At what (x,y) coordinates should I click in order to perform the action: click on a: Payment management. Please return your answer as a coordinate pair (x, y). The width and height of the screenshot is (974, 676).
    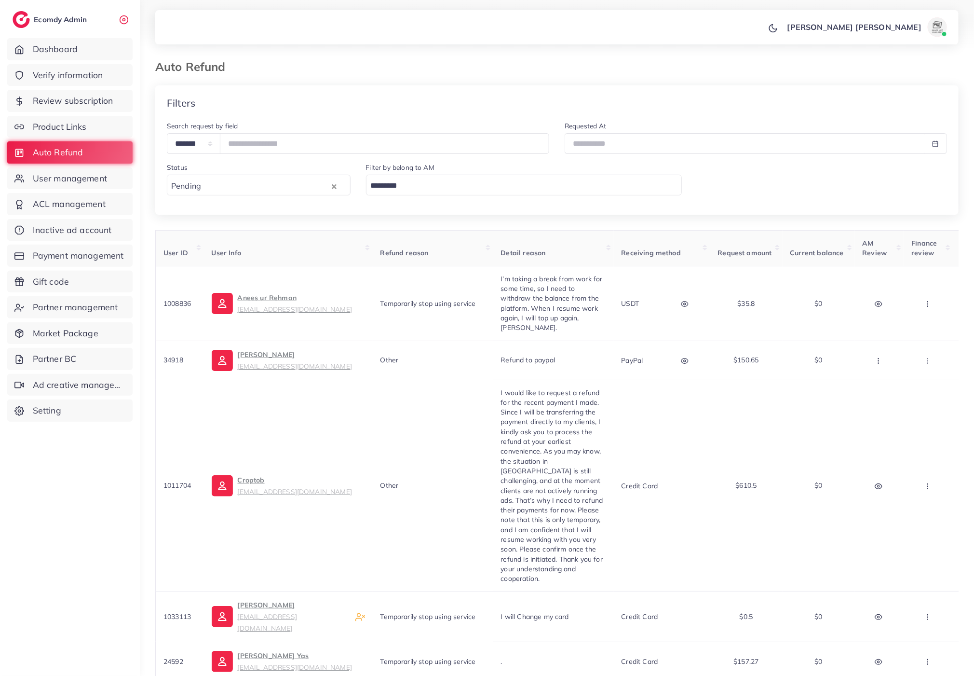
    Looking at the image, I should click on (70, 256).